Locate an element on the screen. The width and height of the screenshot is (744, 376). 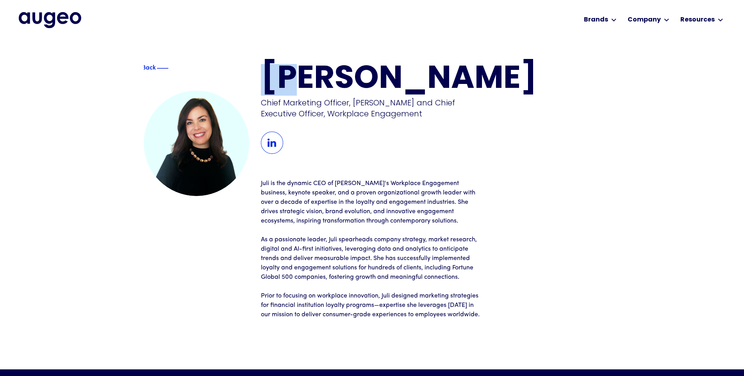
a: Blue text arrowBackBlue decorative line is located at coordinates (160, 68).